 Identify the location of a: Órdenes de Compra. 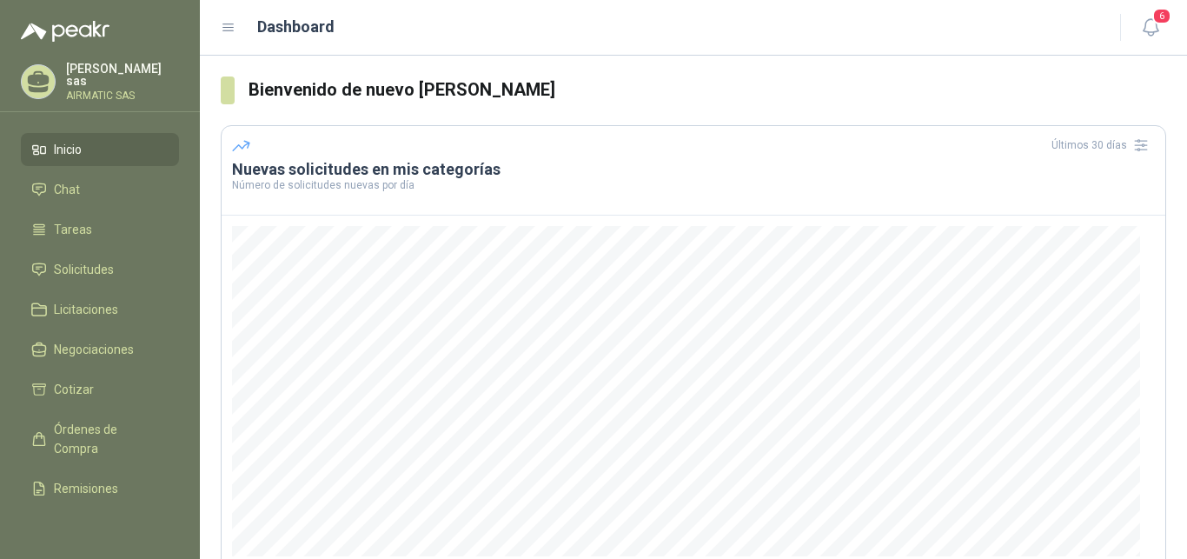
(100, 439).